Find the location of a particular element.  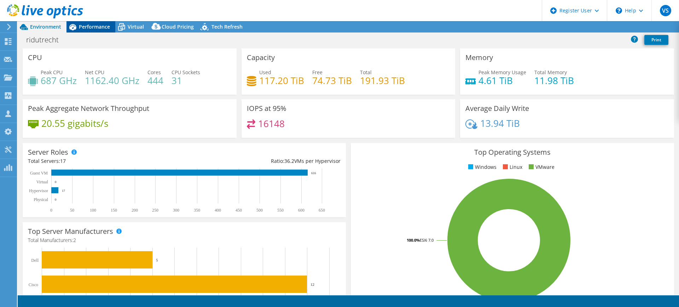

text: 300 is located at coordinates (176, 211).